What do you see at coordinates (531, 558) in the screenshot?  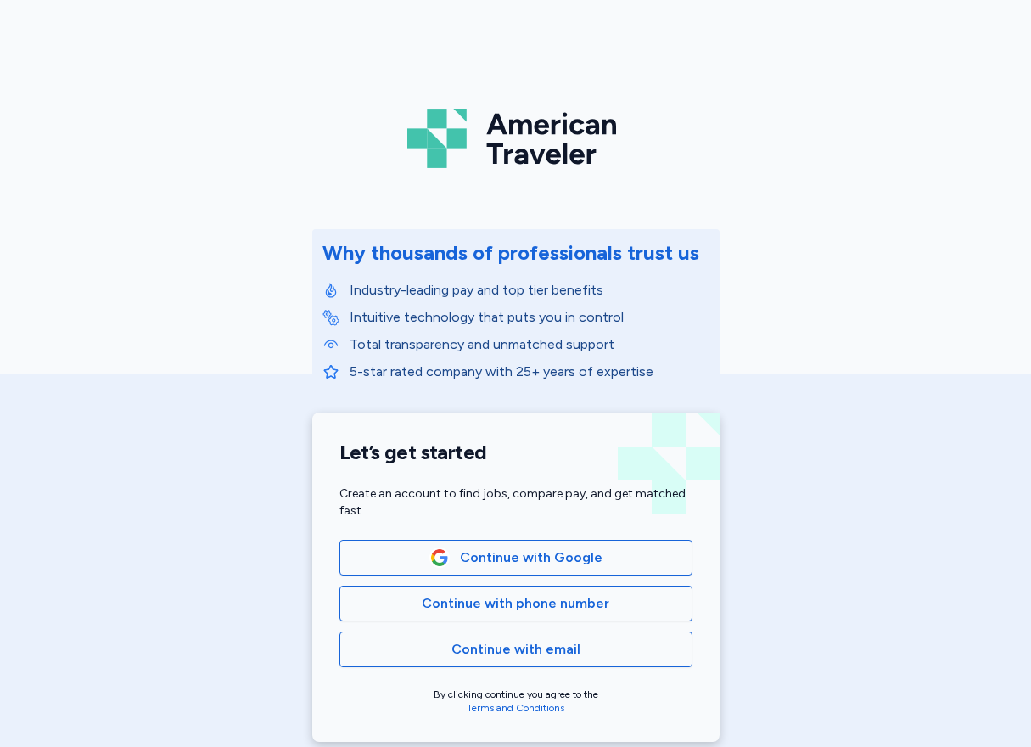 I see `span: Continue with Google` at bounding box center [531, 558].